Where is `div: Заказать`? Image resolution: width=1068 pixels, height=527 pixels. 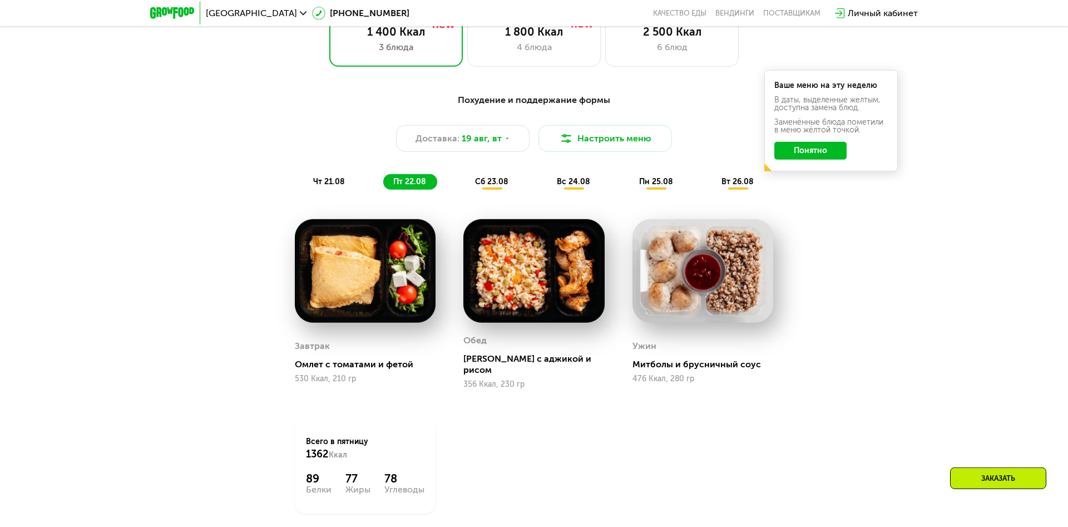
div: Заказать is located at coordinates (998, 478).